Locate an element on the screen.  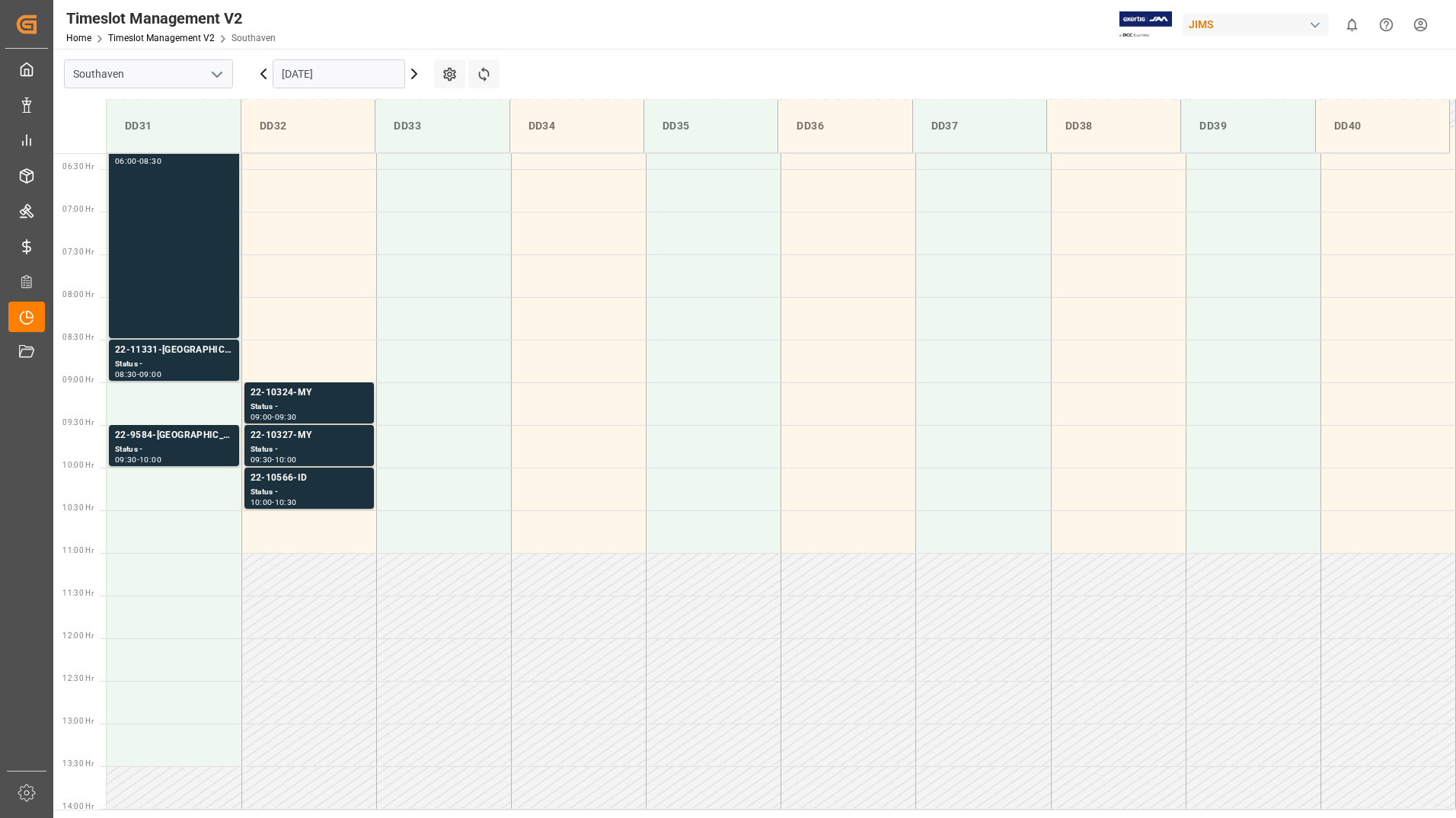
span: 09:30 Hr is located at coordinates (78, 422).